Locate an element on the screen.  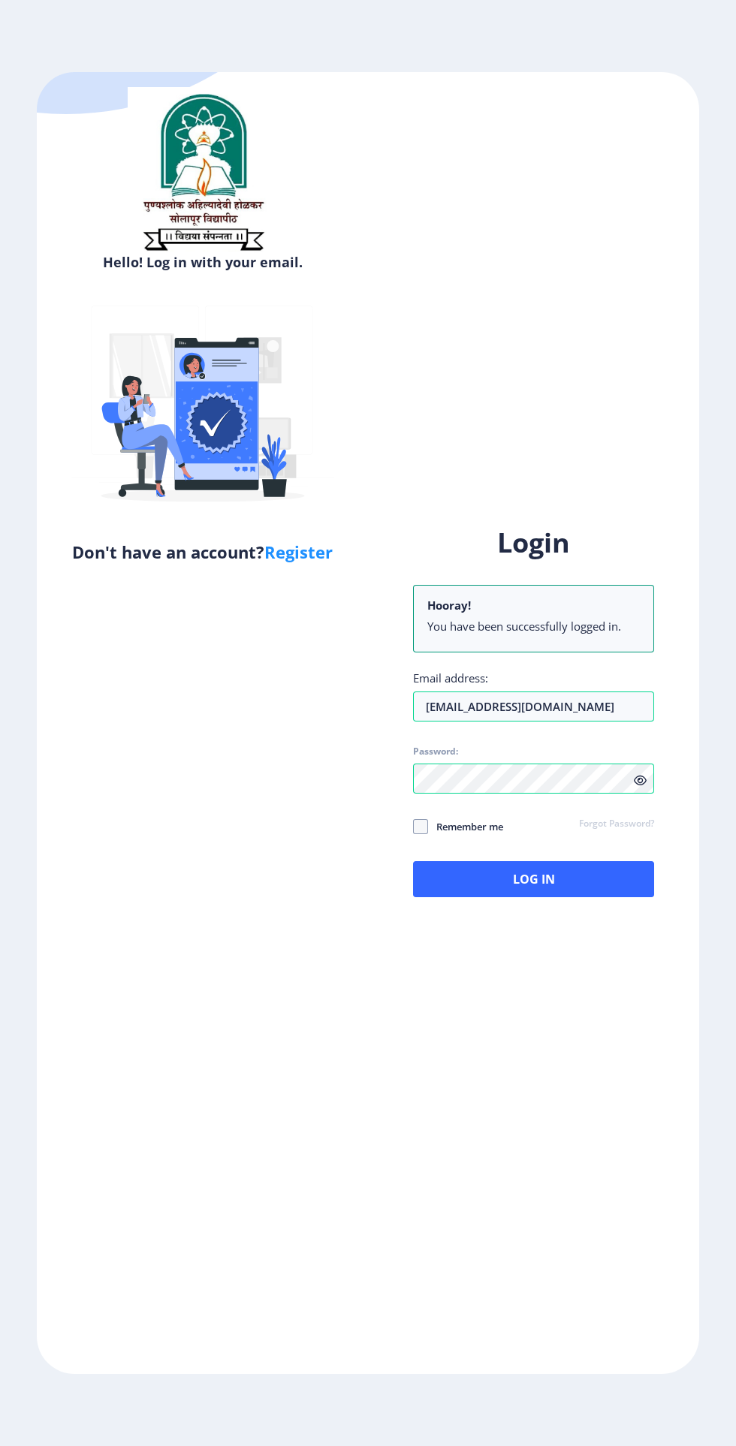
input: Email address is located at coordinates (533, 707).